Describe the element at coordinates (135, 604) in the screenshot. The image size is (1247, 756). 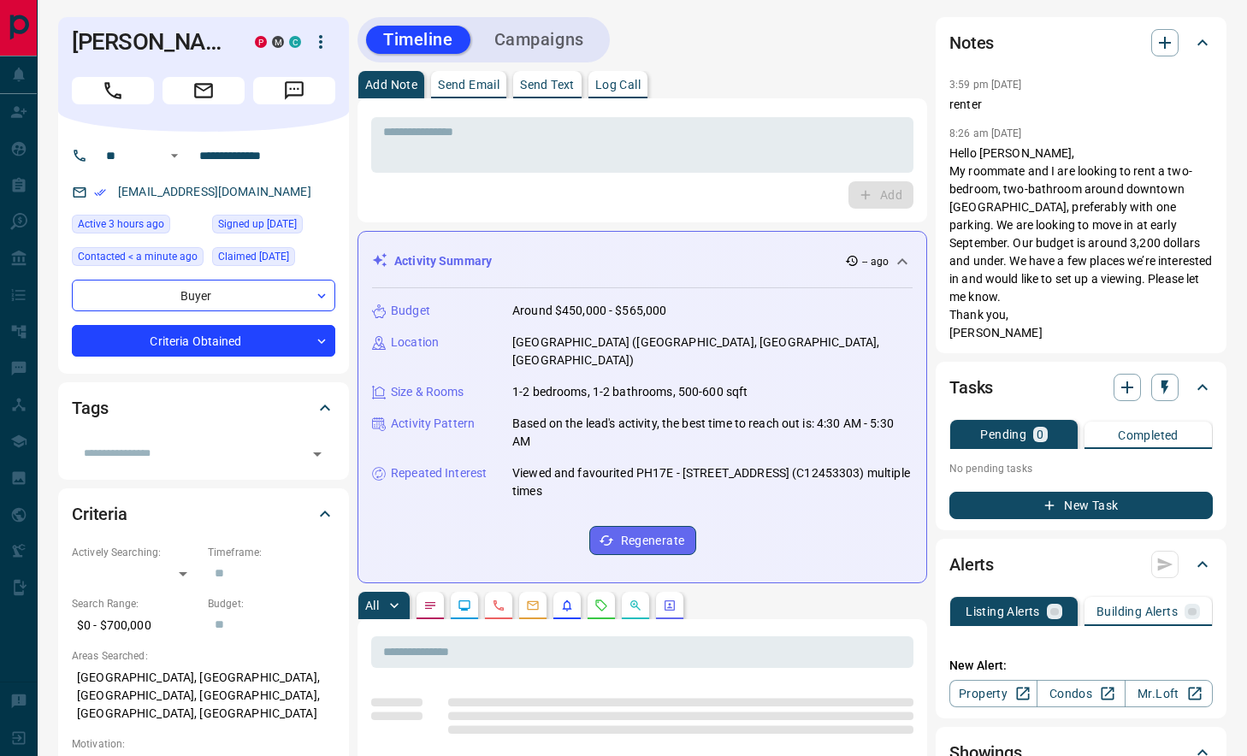
I see `p: Search Range:` at that location.